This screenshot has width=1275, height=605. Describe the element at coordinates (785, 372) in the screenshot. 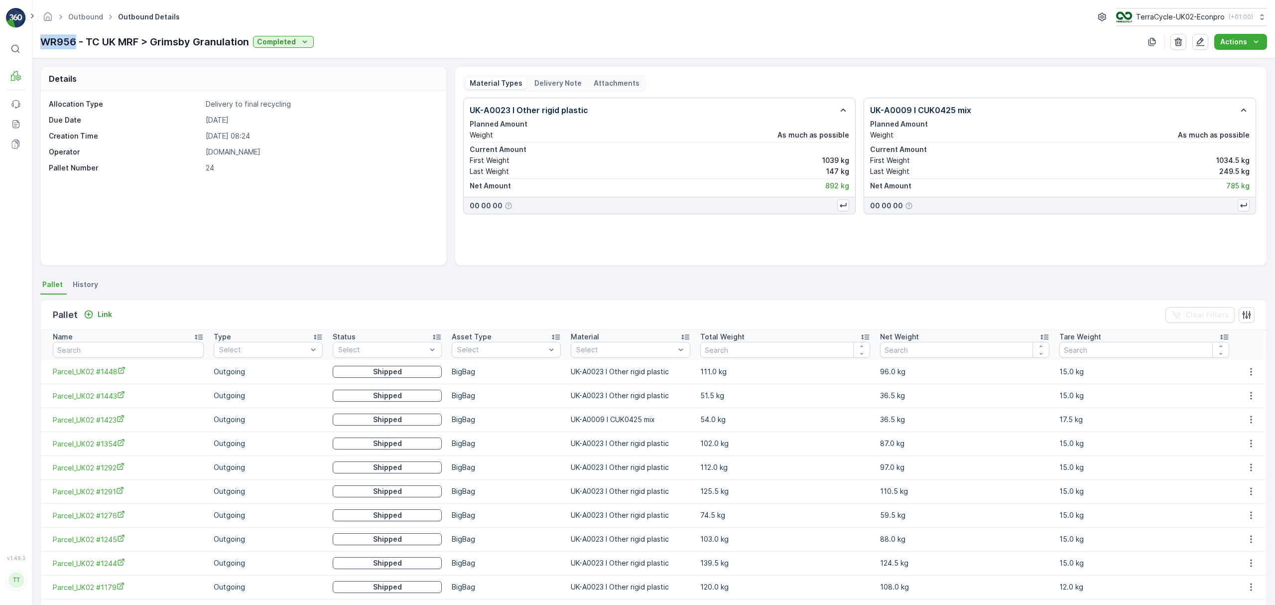

I see `td: 111.0 kg` at that location.